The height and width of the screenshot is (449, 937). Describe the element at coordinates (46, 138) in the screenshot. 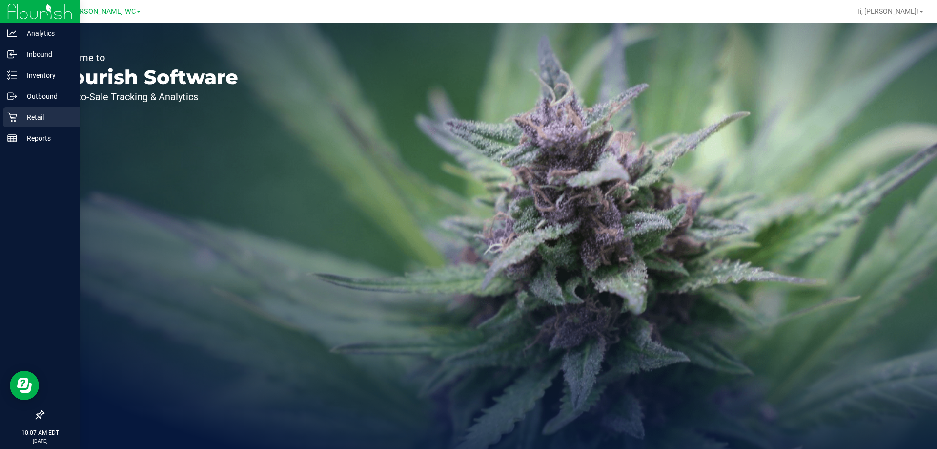

I see `p: Reports` at that location.